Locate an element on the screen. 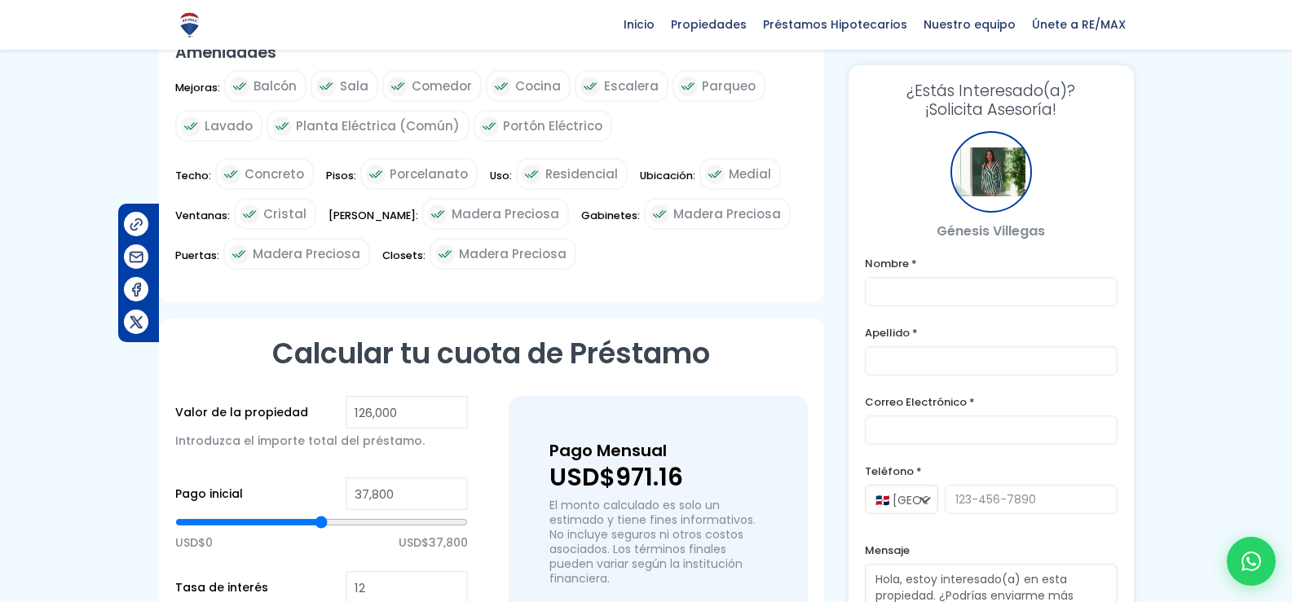 The height and width of the screenshot is (602, 1292). input: 123-456-7890 is located at coordinates (1031, 500).